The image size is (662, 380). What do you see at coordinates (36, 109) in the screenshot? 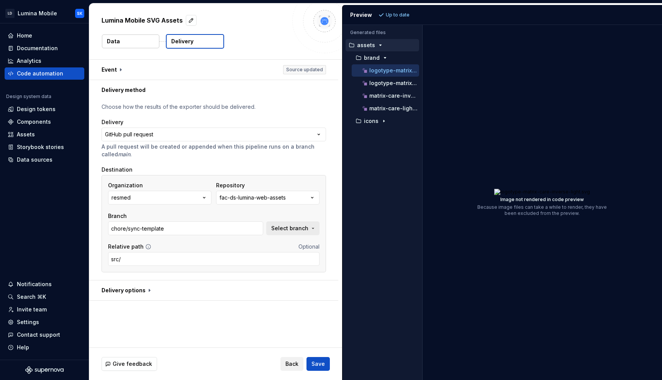
I see `div: Design tokens` at bounding box center [36, 109].